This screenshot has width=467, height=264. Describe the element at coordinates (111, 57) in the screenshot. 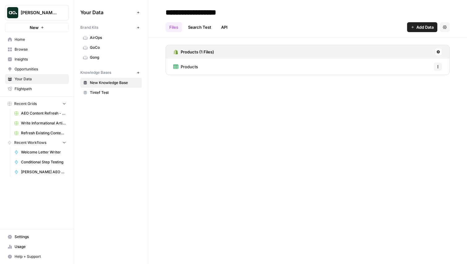

I see `a: Gong` at that location.